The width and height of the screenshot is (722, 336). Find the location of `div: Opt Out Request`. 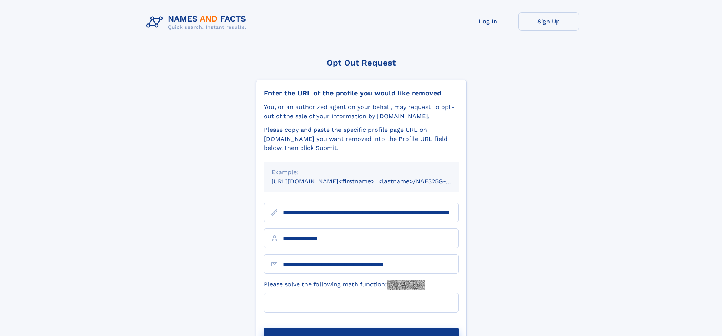

div: Opt Out Request is located at coordinates (361, 63).